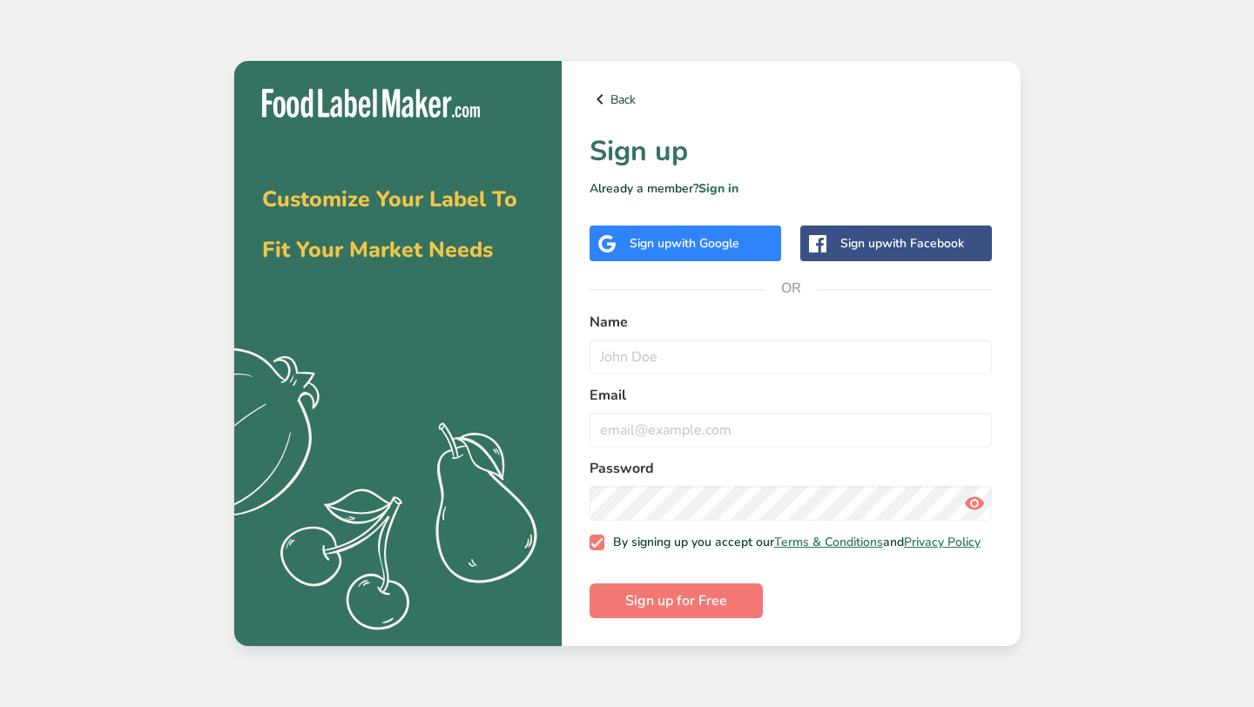  Describe the element at coordinates (942, 542) in the screenshot. I see `a: Privacy Policy` at that location.